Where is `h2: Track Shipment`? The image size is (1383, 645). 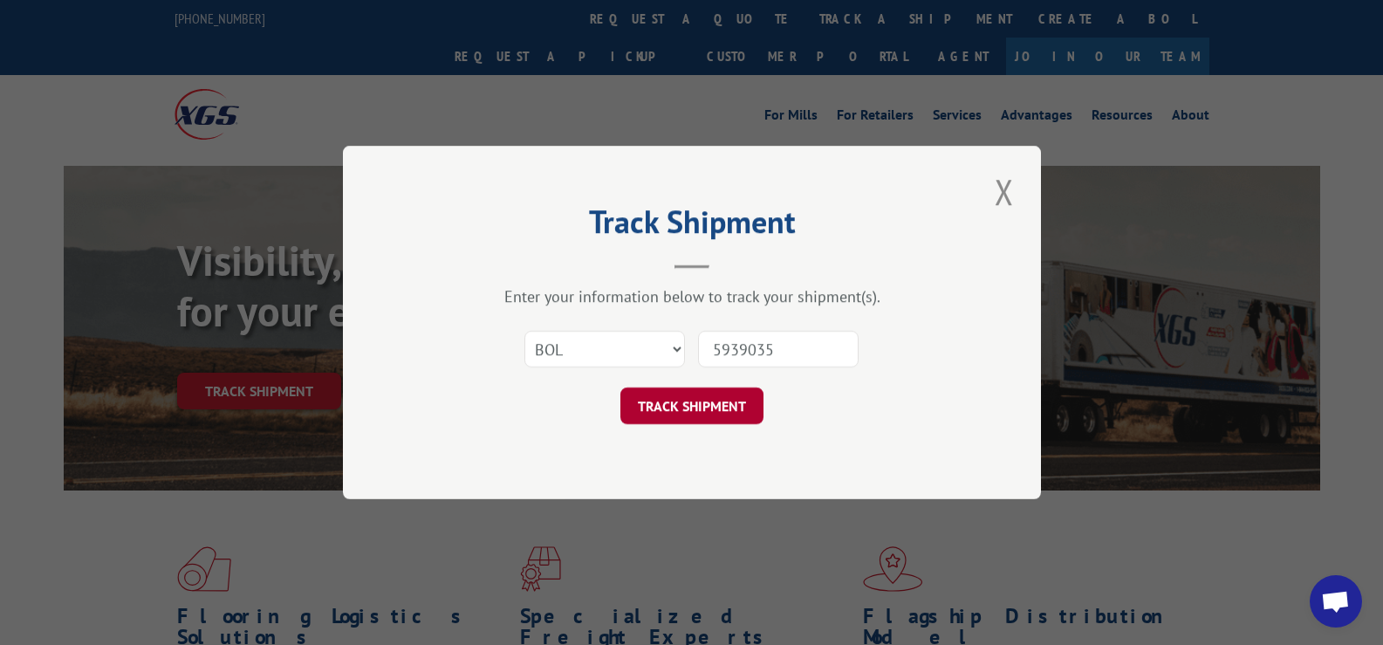 h2: Track Shipment is located at coordinates (692, 226).